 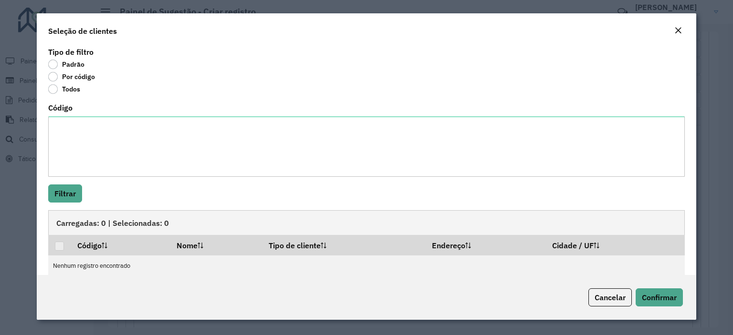 I want to click on th: Endereço, so click(x=485, y=245).